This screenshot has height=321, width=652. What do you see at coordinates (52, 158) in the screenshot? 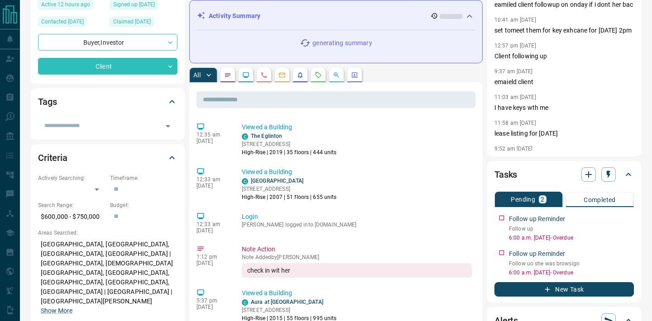
I see `h2: Criteria` at bounding box center [52, 158].